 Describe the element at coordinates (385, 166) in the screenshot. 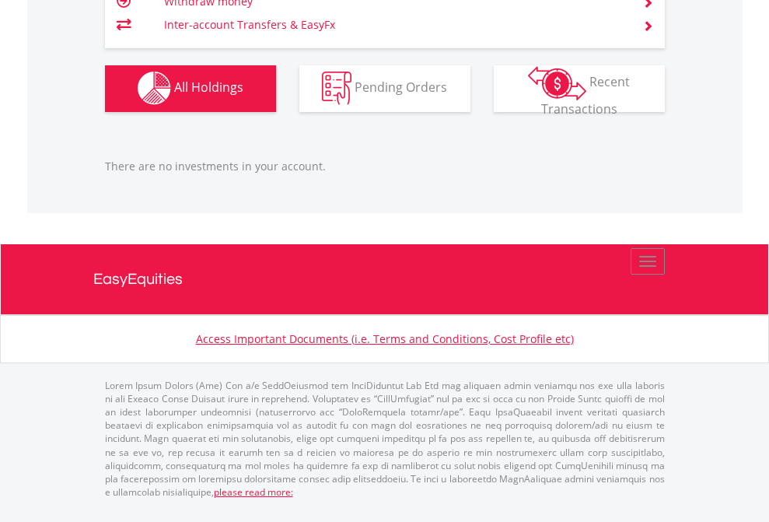

I see `p: There are no investments in your account.` at that location.